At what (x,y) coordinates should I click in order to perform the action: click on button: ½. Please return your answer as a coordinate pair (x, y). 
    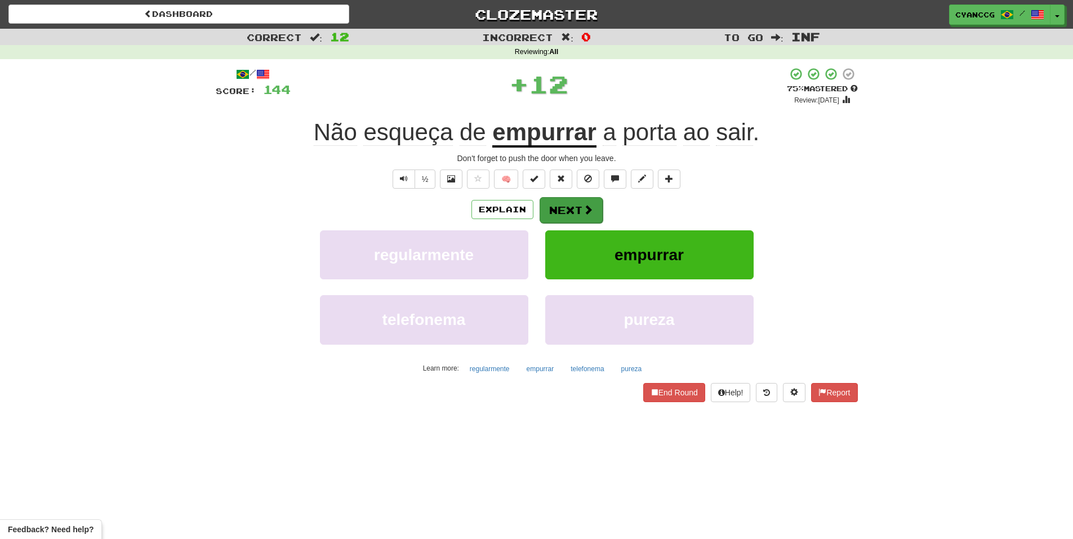
    Looking at the image, I should click on (425, 179).